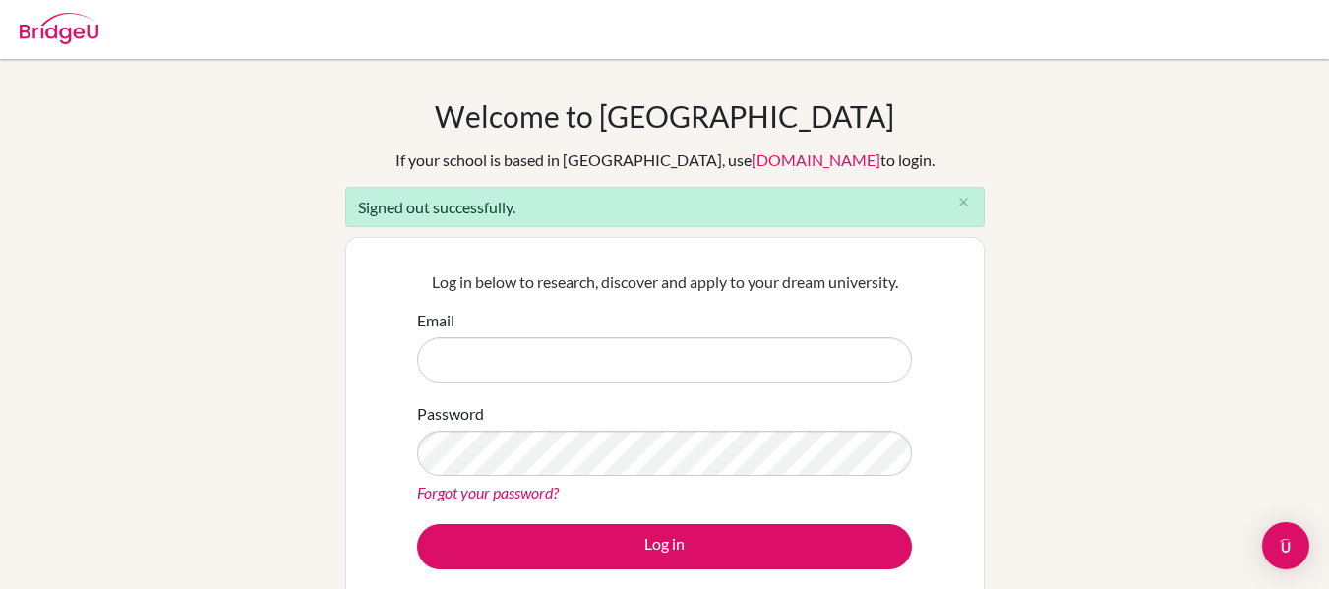 This screenshot has width=1329, height=589. What do you see at coordinates (1286, 546) in the screenshot?
I see `div: Open Intercom Messenger` at bounding box center [1286, 546].